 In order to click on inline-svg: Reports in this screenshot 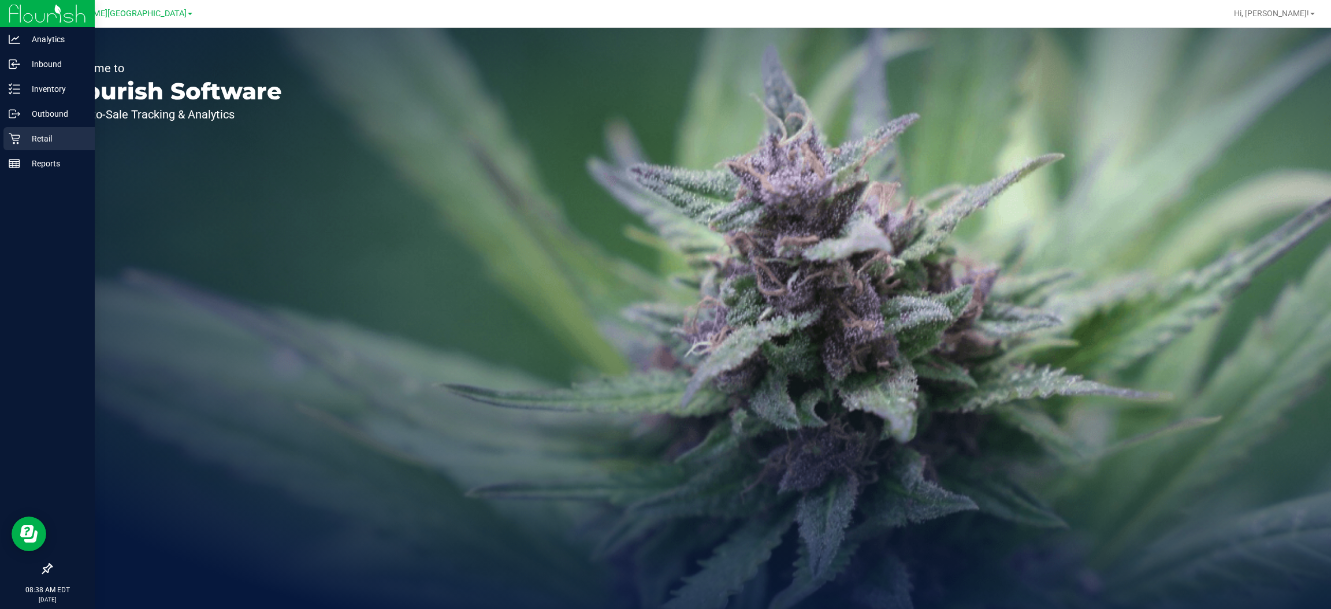, I will do `click(14, 164)`.